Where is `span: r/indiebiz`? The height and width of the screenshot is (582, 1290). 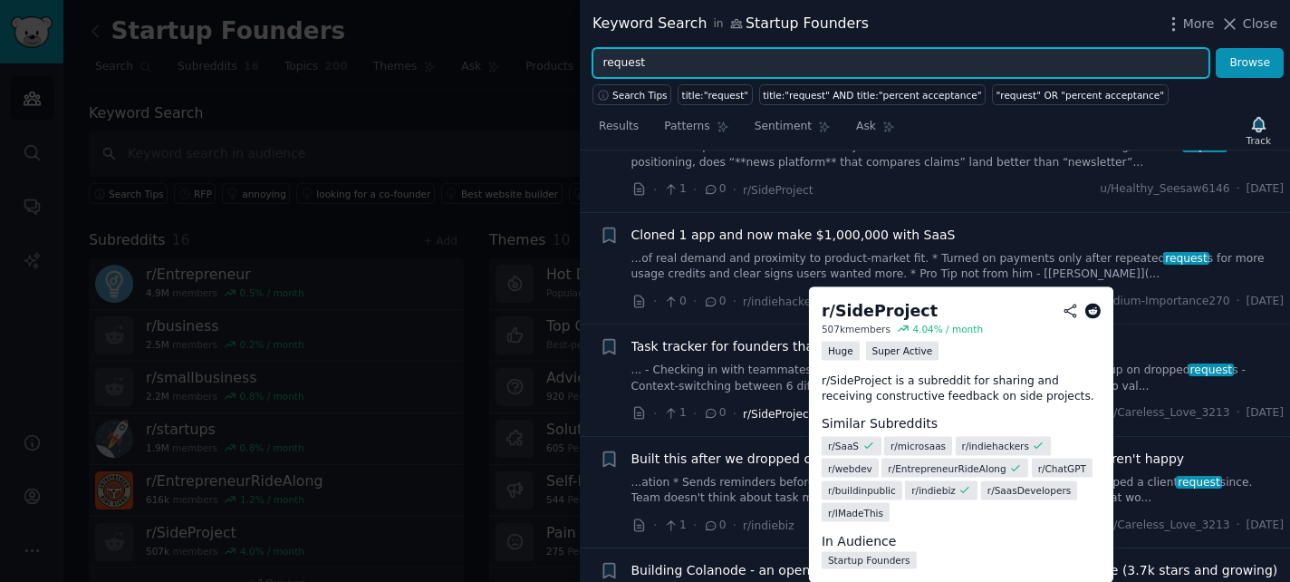
span: r/indiebiz is located at coordinates (768, 526).